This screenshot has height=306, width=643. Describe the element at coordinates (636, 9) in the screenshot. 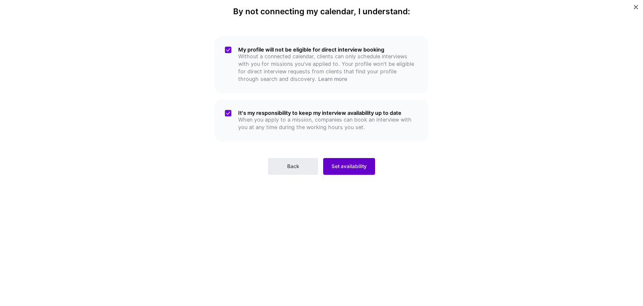

I see `button: Close` at that location.